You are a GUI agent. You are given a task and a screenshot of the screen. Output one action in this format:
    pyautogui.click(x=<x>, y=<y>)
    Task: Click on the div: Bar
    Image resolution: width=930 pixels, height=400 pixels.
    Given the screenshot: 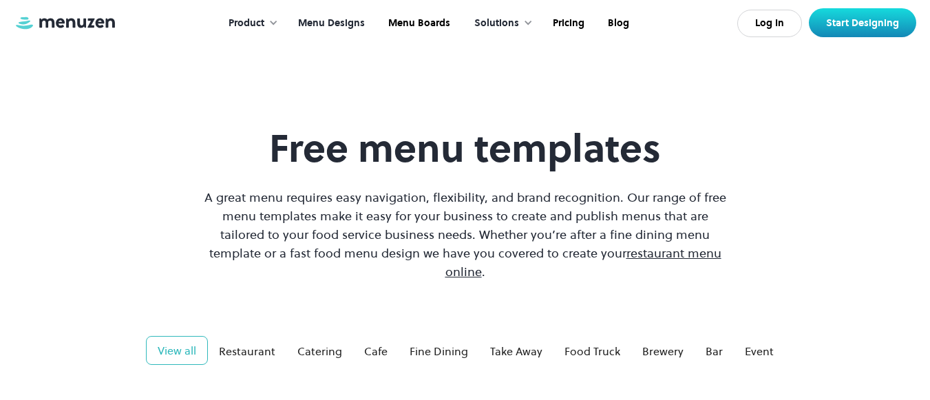 What is the action you would take?
    pyautogui.click(x=714, y=351)
    